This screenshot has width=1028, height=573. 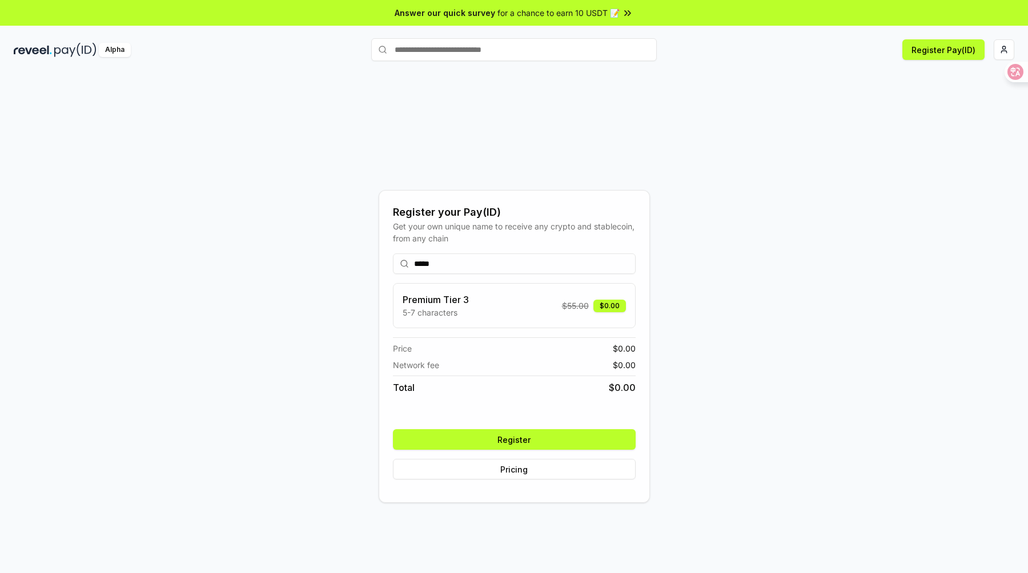 I want to click on p: 5-7 characters, so click(x=436, y=312).